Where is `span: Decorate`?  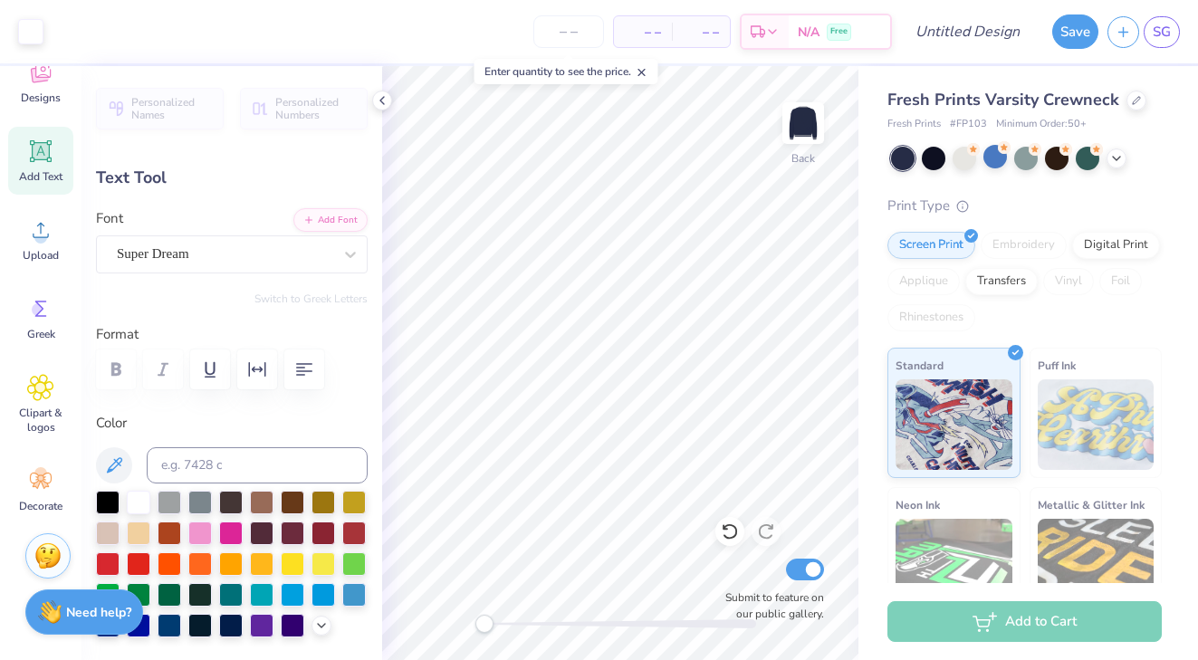
span: Decorate is located at coordinates (41, 506).